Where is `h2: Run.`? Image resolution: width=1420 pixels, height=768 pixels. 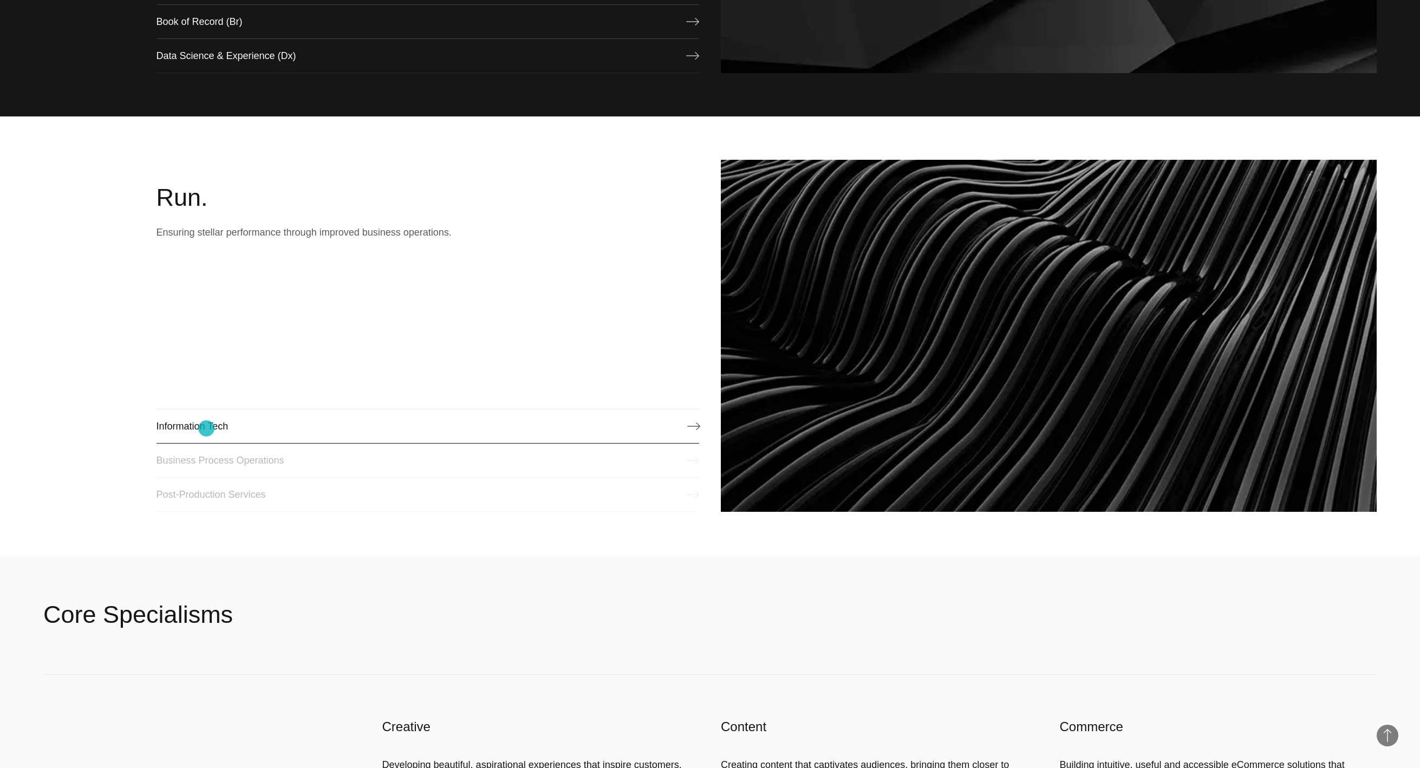
h2: Run. is located at coordinates (428, 198).